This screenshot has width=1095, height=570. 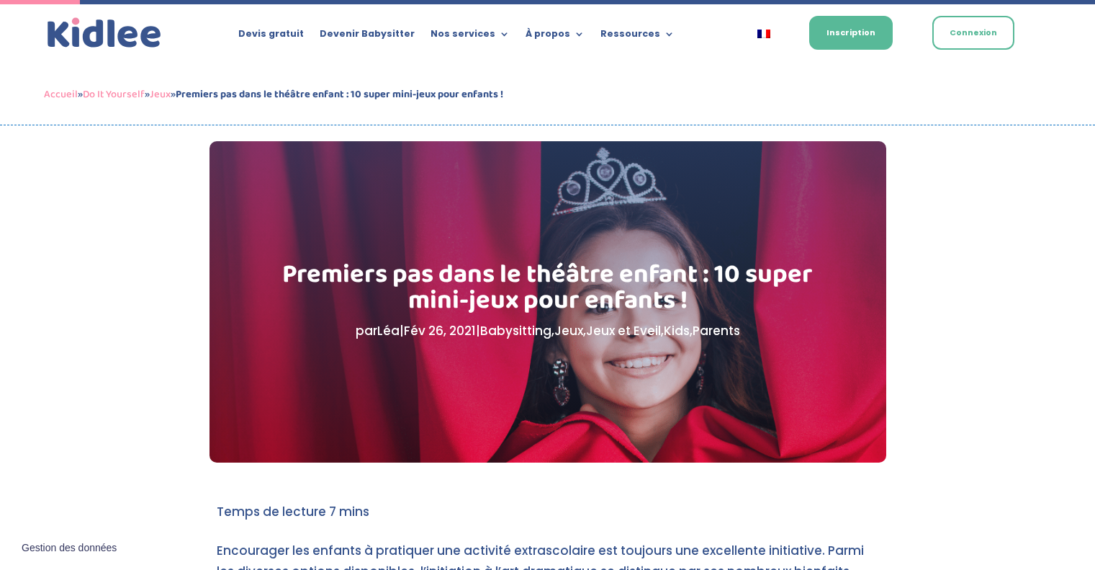 I want to click on span: Fév 26, 2021, so click(x=440, y=331).